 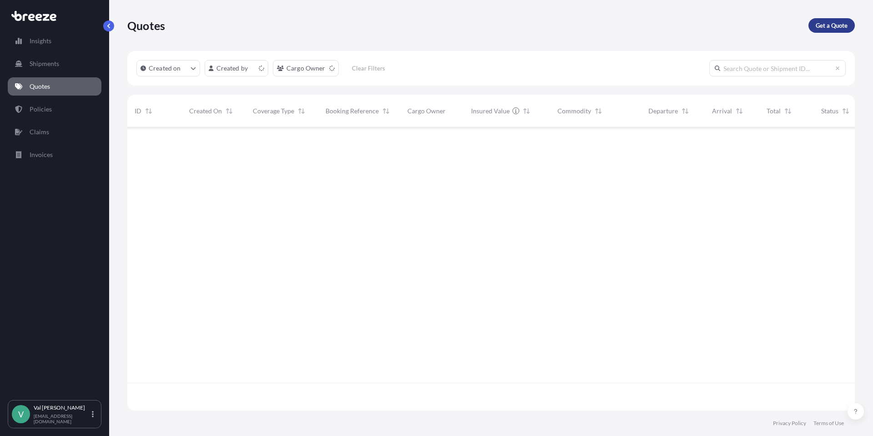 What do you see at coordinates (237, 68) in the screenshot?
I see `button: createdBy Filter options` at bounding box center [237, 68].